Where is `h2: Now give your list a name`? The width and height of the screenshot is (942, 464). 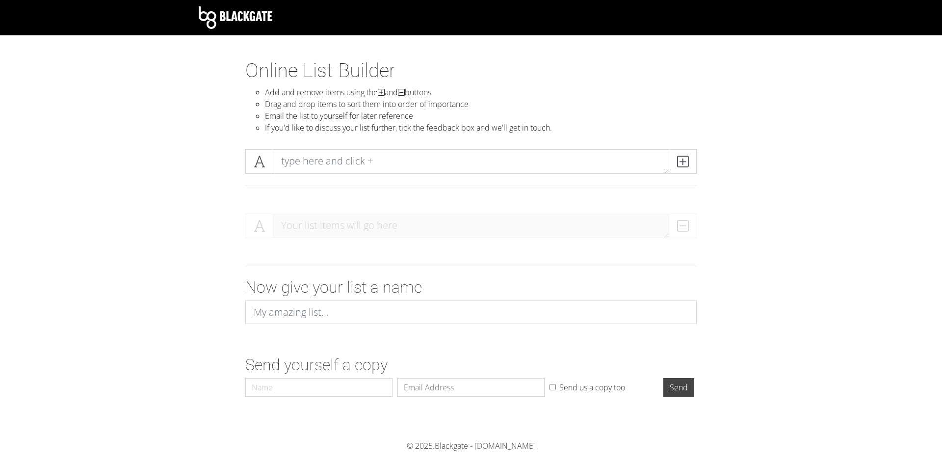 h2: Now give your list a name is located at coordinates (471, 287).